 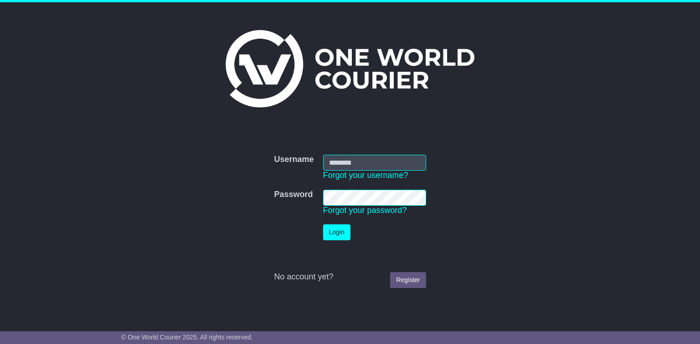 What do you see at coordinates (408, 280) in the screenshot?
I see `a: Register` at bounding box center [408, 280].